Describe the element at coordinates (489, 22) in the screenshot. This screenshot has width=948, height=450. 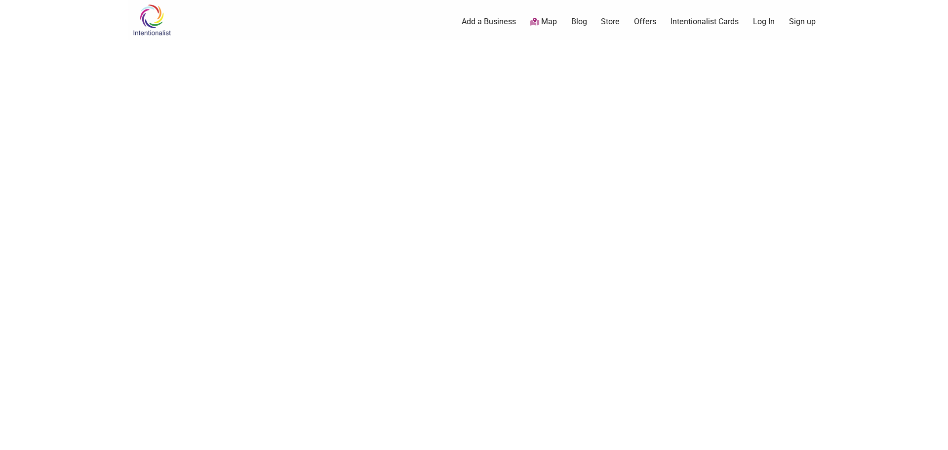
I see `a: Add a Business` at that location.